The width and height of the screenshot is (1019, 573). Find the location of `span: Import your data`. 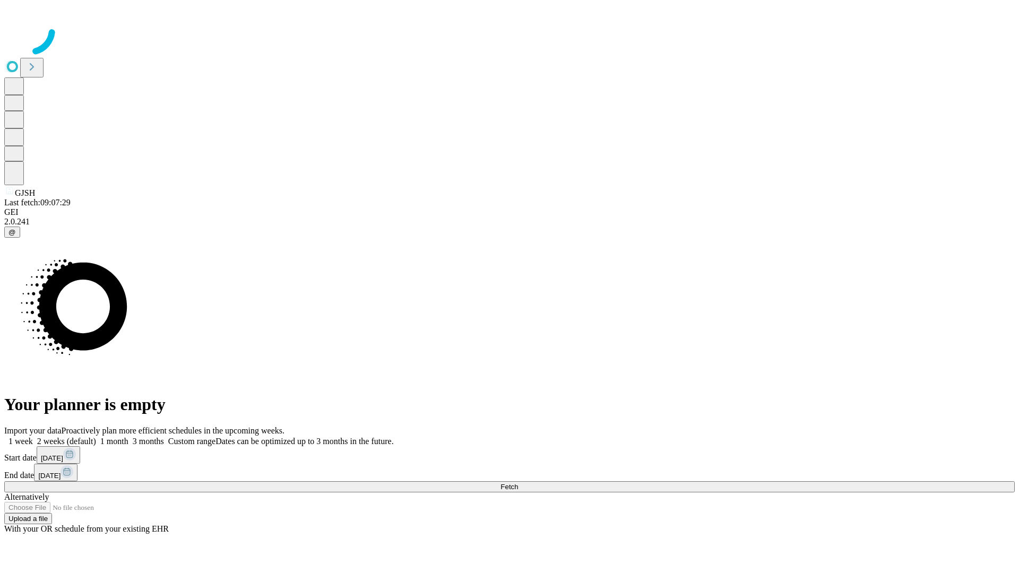

span: Import your data is located at coordinates (33, 430).